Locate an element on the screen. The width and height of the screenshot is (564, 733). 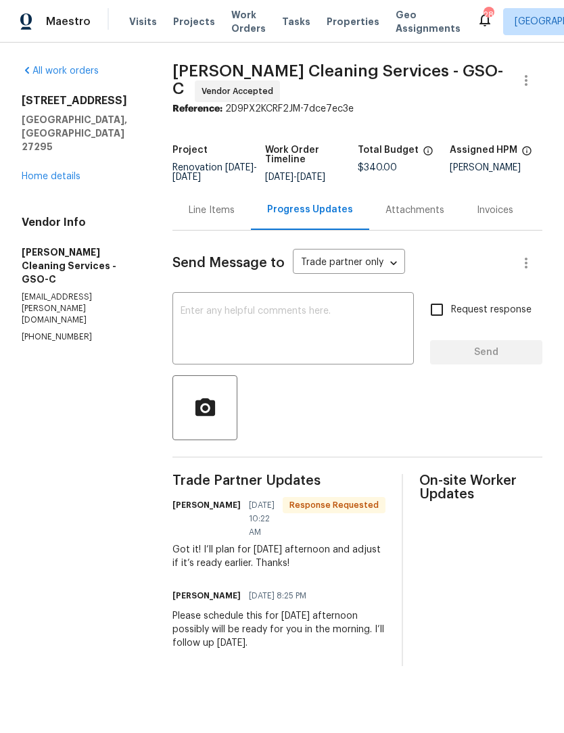
div: Invoices is located at coordinates (495, 210).